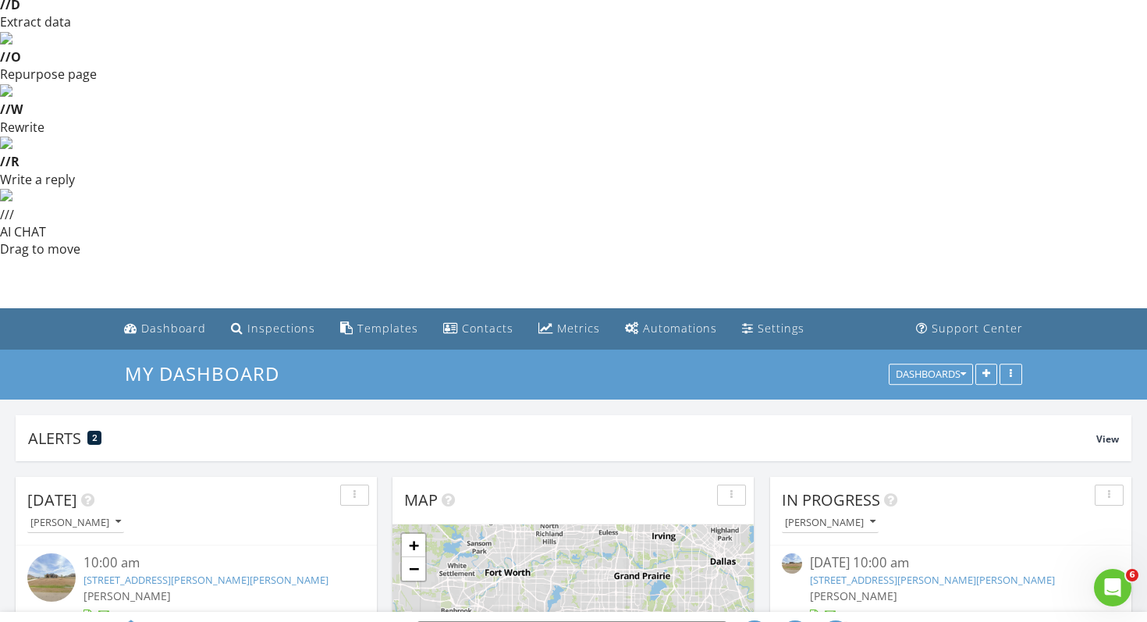 This screenshot has width=1147, height=622. I want to click on a: Zoom out, so click(413, 569).